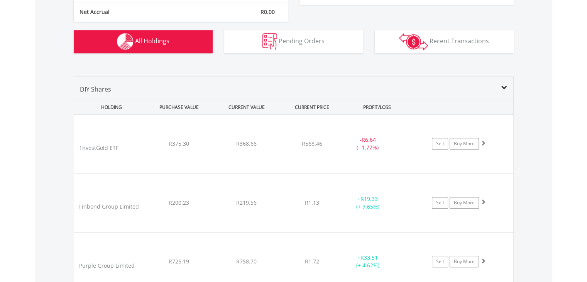  What do you see at coordinates (270, 41) in the screenshot?
I see `img: pending_instructions-wht.png` at bounding box center [270, 41].